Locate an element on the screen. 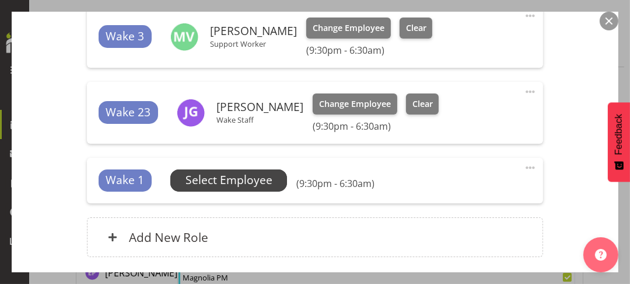 The image size is (630, 284). p: Support Worker is located at coordinates (253, 44).